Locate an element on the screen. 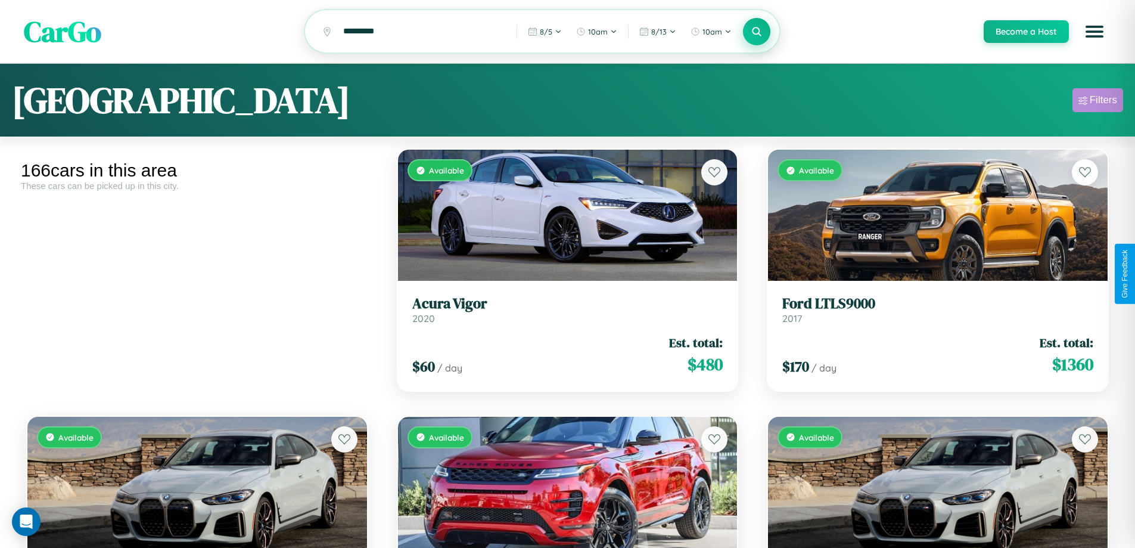  span: 8 / 5 is located at coordinates (546, 32).